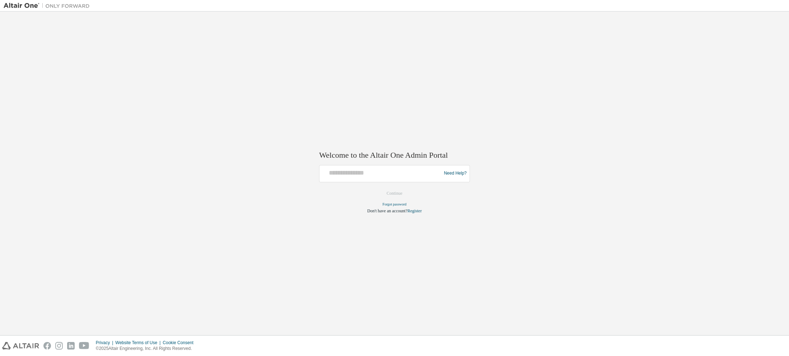 This screenshot has width=789, height=356. What do you see at coordinates (47, 345) in the screenshot?
I see `img: facebook.svg` at bounding box center [47, 345].